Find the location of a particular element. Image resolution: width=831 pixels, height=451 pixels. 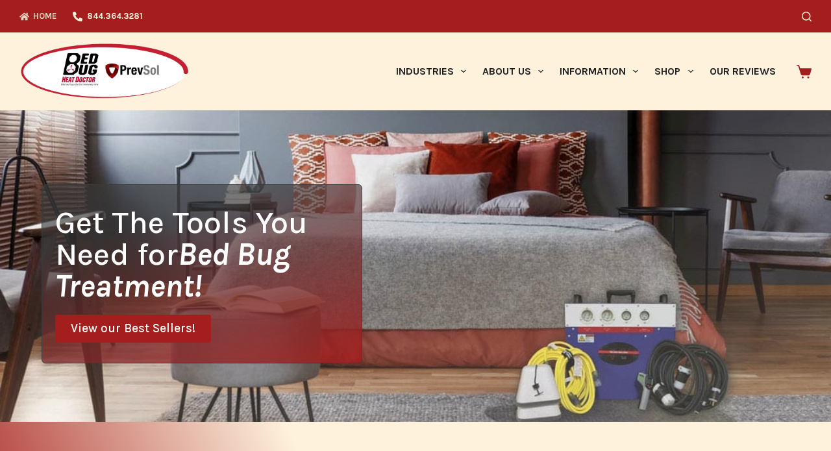

span: View our Best Sellers! is located at coordinates (133, 328).